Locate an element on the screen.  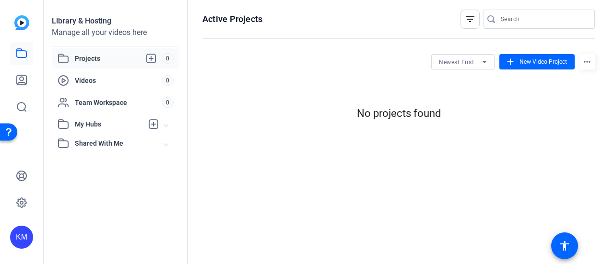
div: No projects found is located at coordinates (398, 113).